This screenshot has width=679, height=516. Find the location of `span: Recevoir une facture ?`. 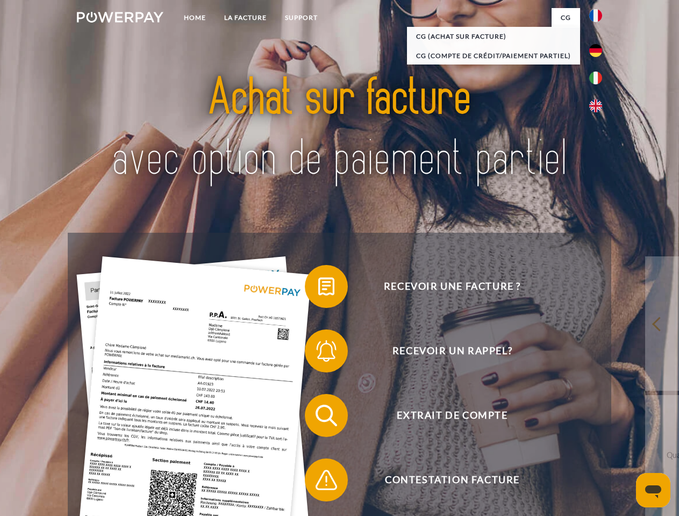

span: Recevoir une facture ? is located at coordinates (452, 287).